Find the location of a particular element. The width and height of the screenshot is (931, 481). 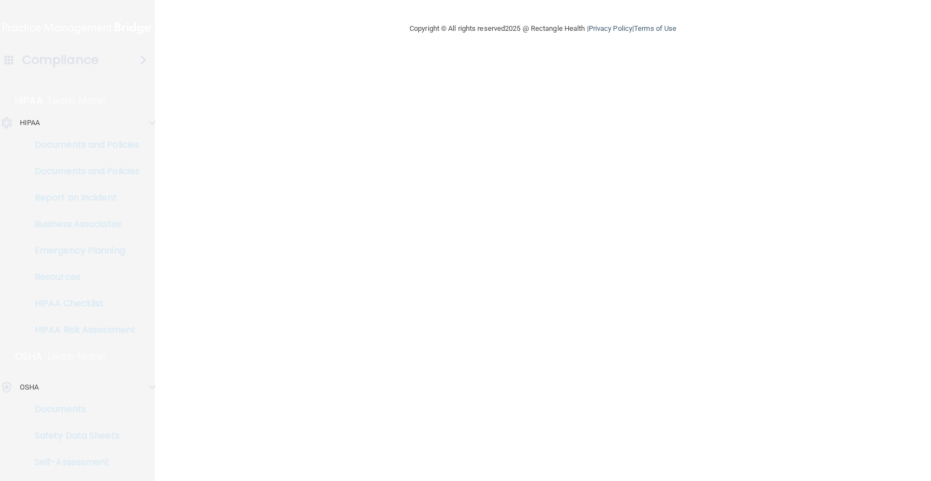

p: Safety Data Sheets is located at coordinates (82, 436).